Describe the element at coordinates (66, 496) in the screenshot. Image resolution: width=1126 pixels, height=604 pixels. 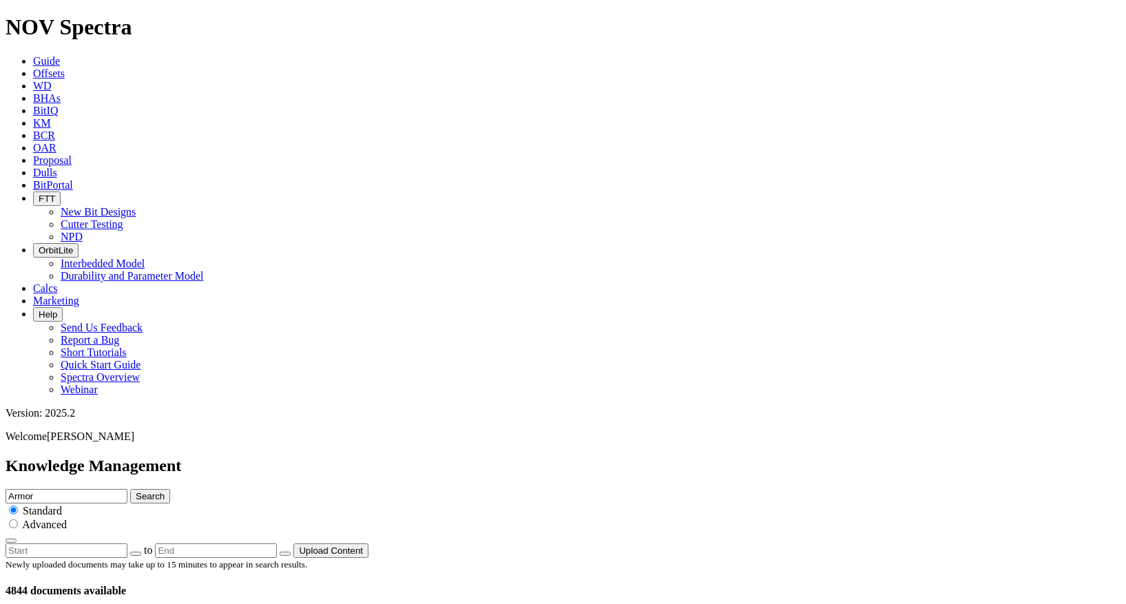
I see `input: e.g. Smoothsteer Record` at that location.